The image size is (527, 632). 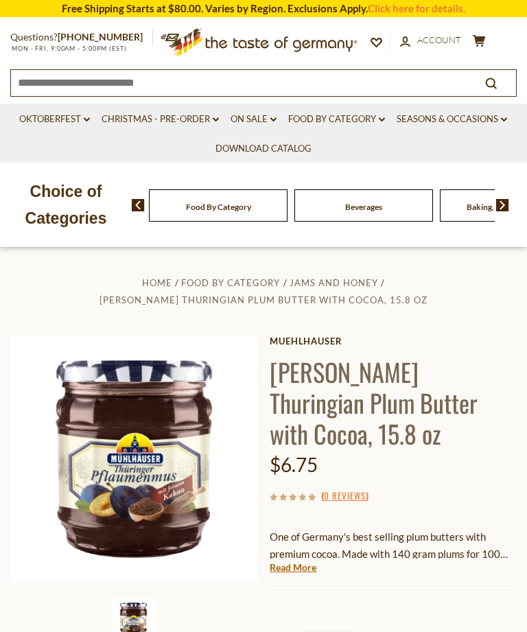 I want to click on a: Oktoberfest, so click(x=54, y=119).